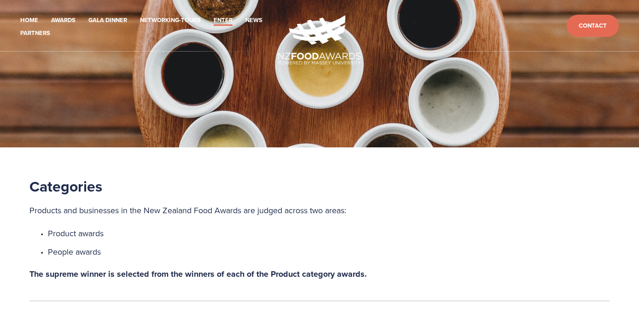 Image resolution: width=639 pixels, height=309 pixels. What do you see at coordinates (329, 252) in the screenshot?
I see `p: People awards` at bounding box center [329, 252].